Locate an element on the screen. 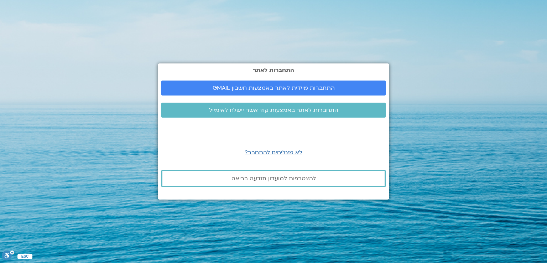 Image resolution: width=547 pixels, height=263 pixels. a: התחברות לאתר באמצעות קוד אשר יישלח לאימייל is located at coordinates (274, 110).